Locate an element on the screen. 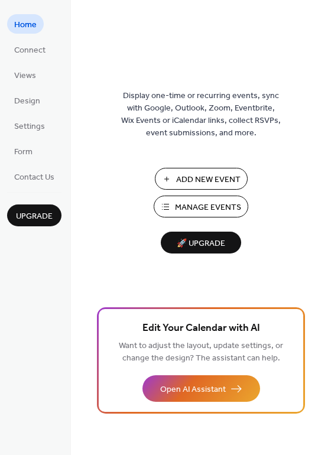 The width and height of the screenshot is (331, 455). a: Home is located at coordinates (25, 24).